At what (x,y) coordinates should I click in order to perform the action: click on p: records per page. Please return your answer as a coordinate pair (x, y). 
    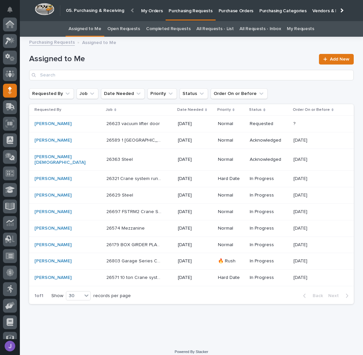
    Looking at the image, I should click on (112, 296).